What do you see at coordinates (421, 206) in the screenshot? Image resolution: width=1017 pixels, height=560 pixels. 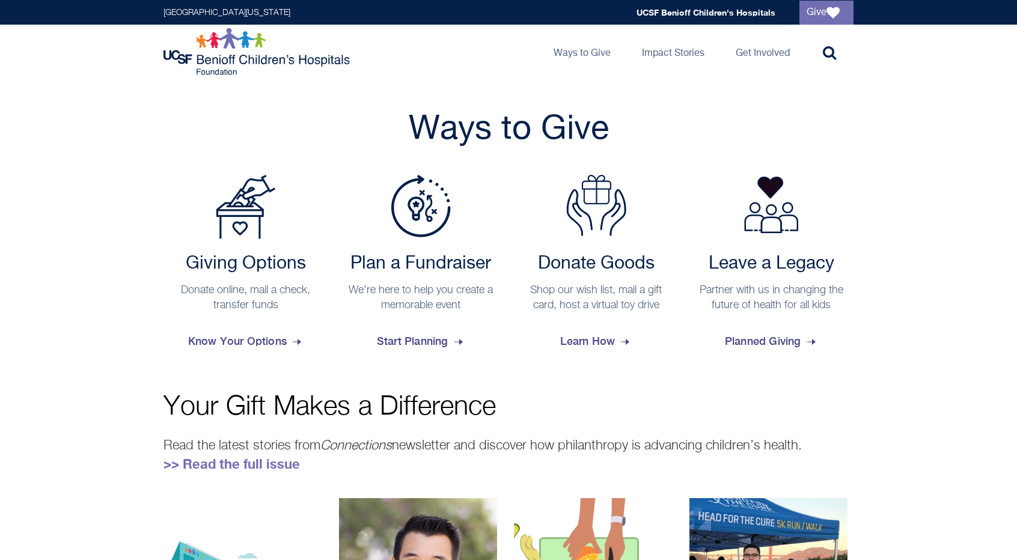 I see `img: Plan a Fundraiser` at bounding box center [421, 206].